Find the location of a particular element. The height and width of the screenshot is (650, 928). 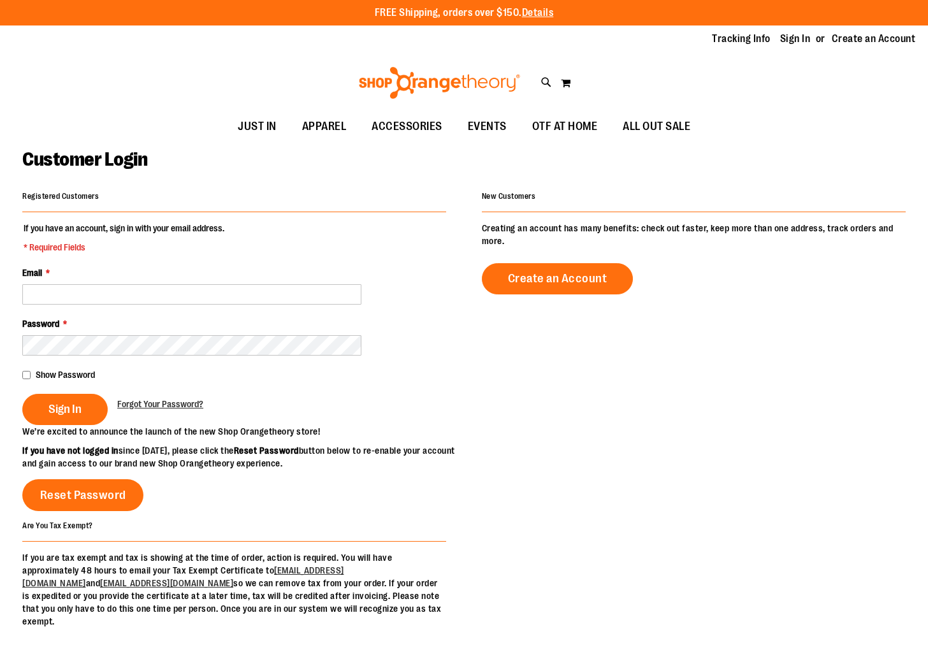

span: ACCESSORIES is located at coordinates (407, 126).